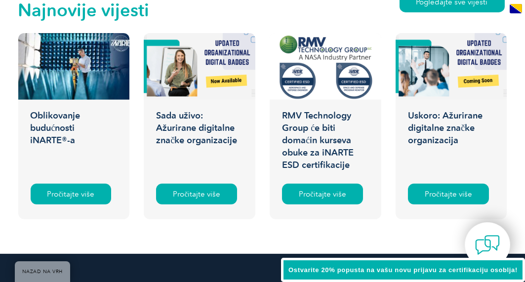  Describe the element at coordinates (403, 270) in the screenshot. I see `font: Ostvarite 20% popusta na vašu novu prijavu za certifikaciju osoblja!` at that location.